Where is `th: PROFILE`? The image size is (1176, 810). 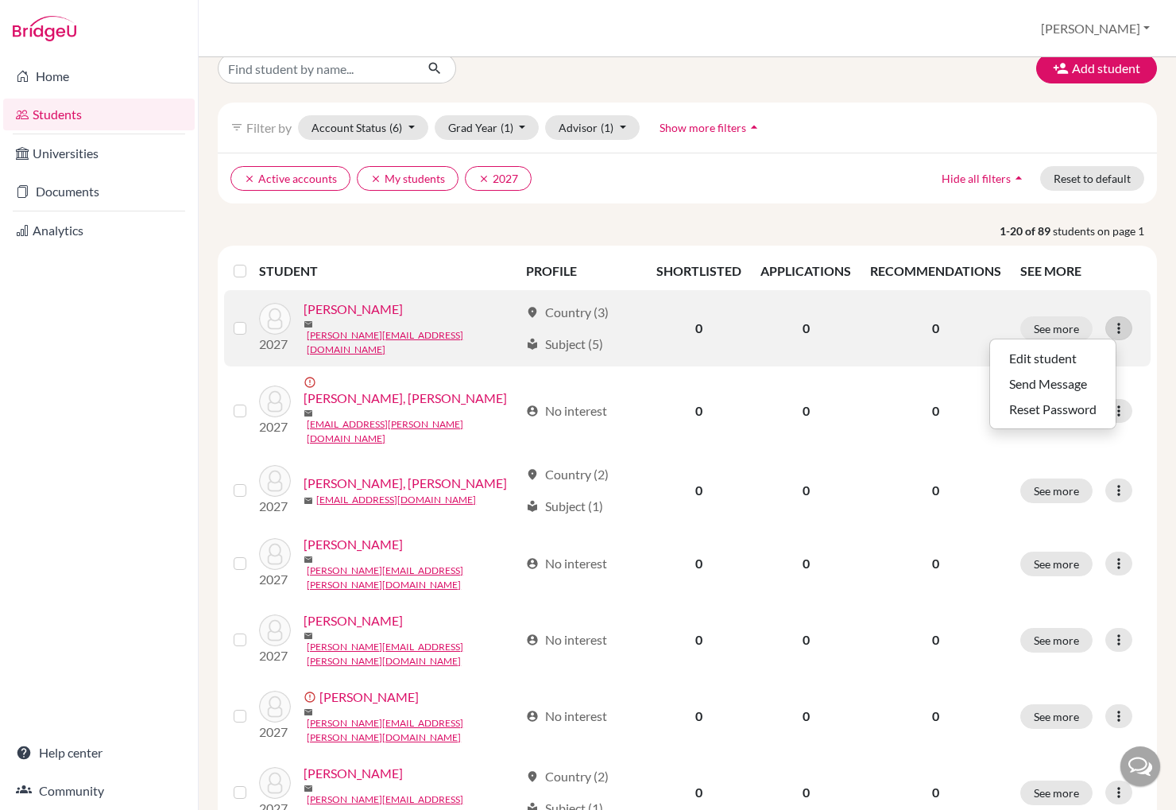
th: PROFILE is located at coordinates (582, 271).